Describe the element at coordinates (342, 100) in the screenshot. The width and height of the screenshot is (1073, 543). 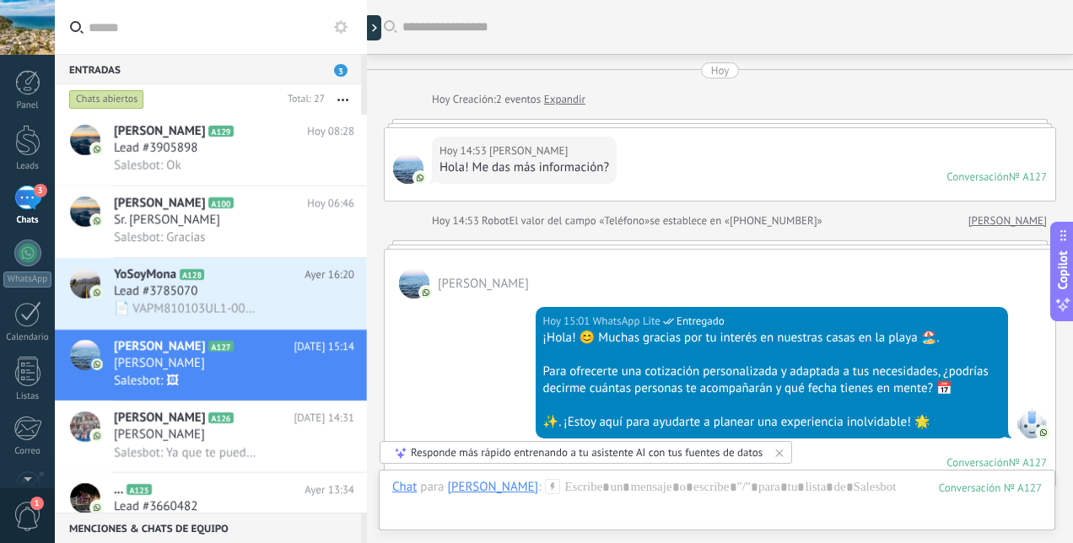
I see `button: Más` at that location.